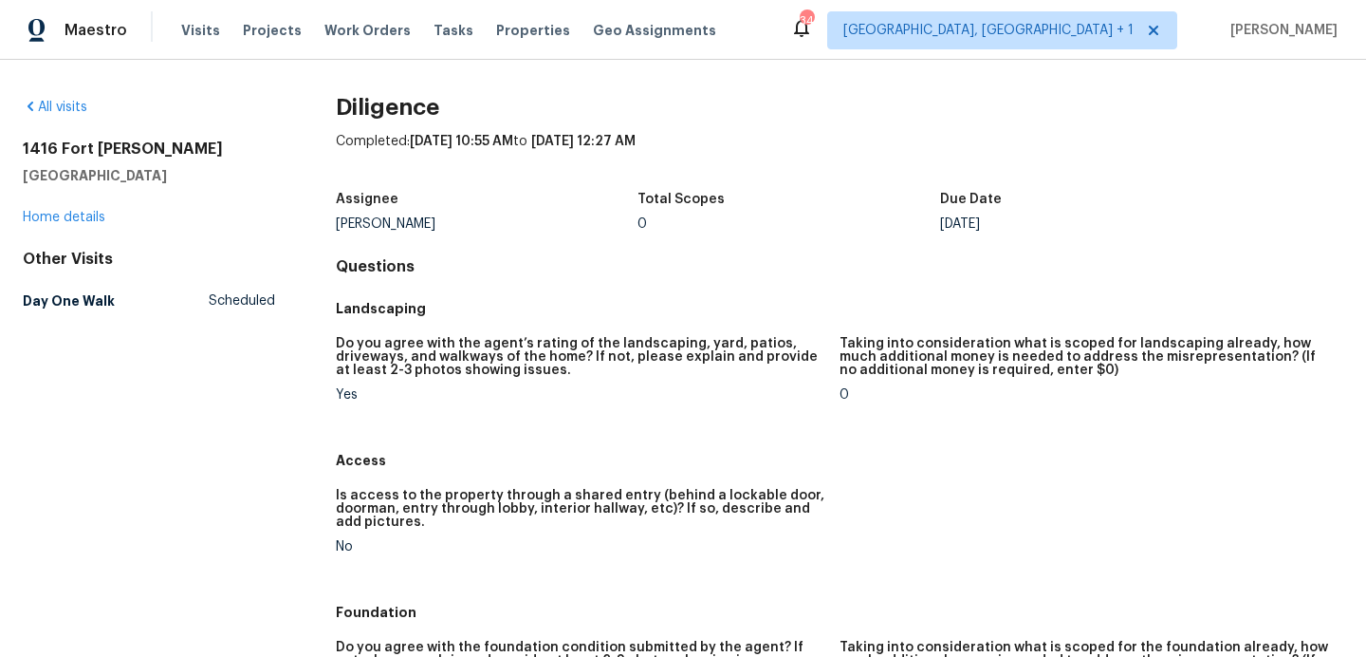  Describe the element at coordinates (840, 612) in the screenshot. I see `h5: Foundation` at that location.